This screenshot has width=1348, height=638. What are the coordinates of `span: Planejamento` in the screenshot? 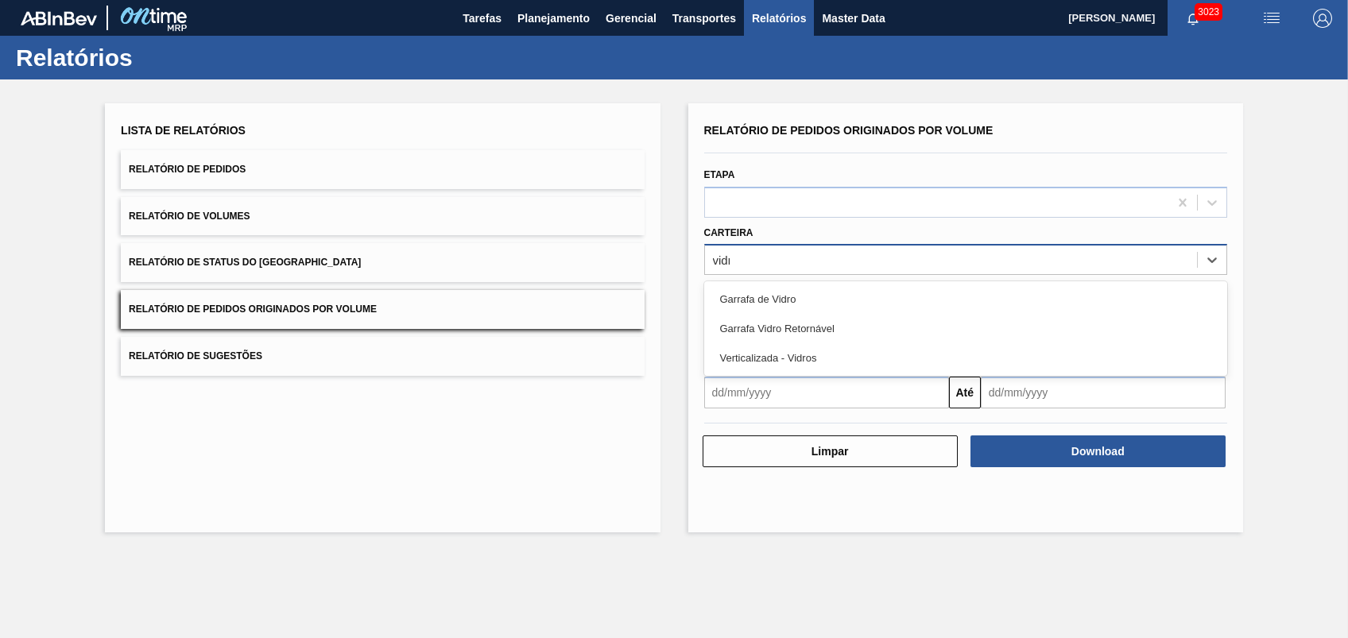 It's located at (553, 18).